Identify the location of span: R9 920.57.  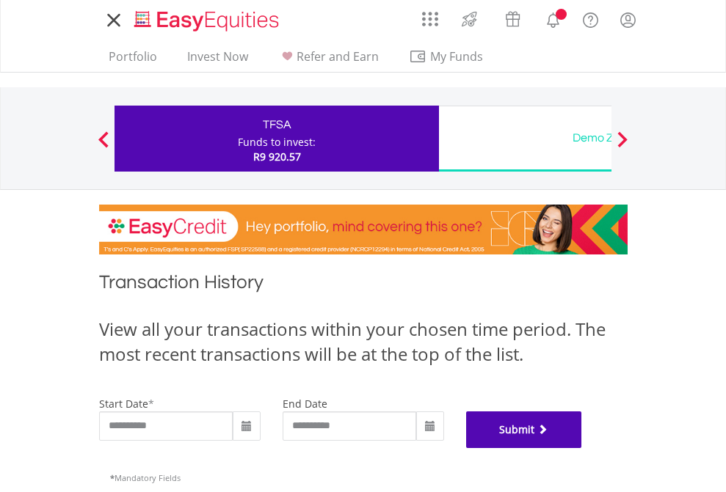
(277, 156).